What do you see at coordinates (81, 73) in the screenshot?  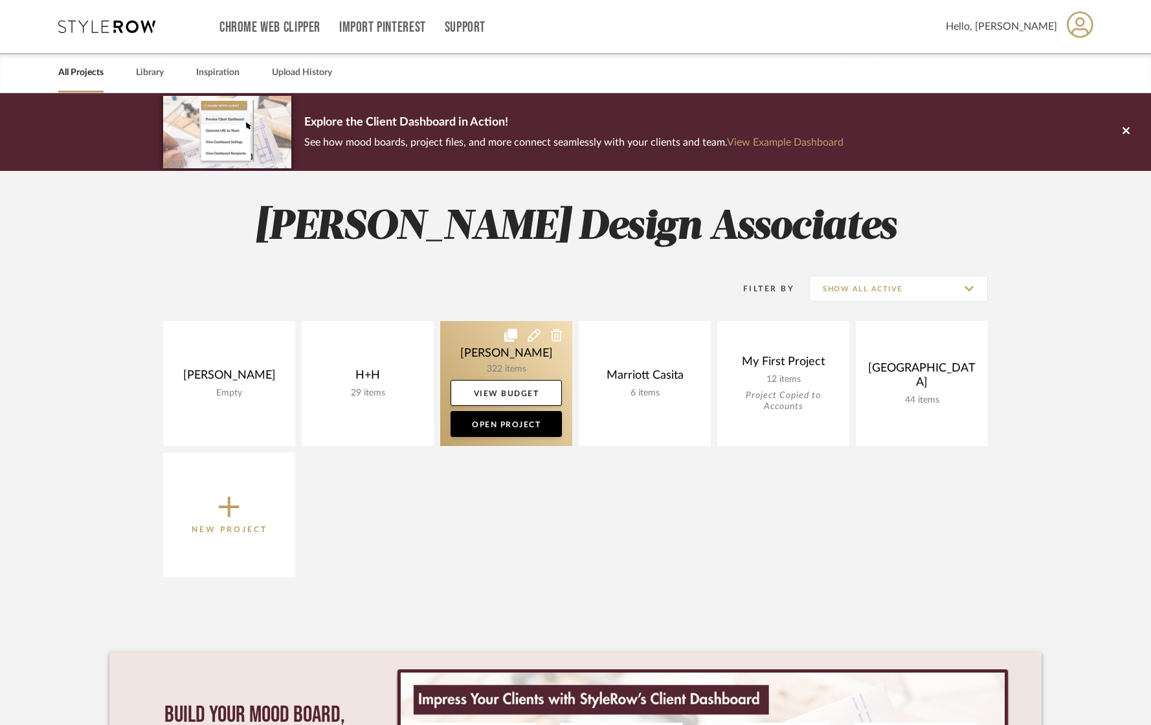 I see `a: All Projects` at bounding box center [81, 73].